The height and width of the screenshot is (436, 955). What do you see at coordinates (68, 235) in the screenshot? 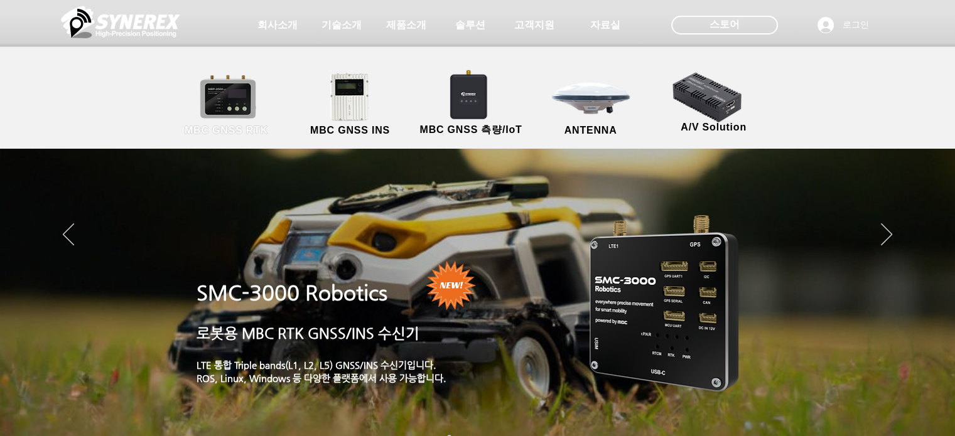
I see `button: 이전` at bounding box center [68, 235].